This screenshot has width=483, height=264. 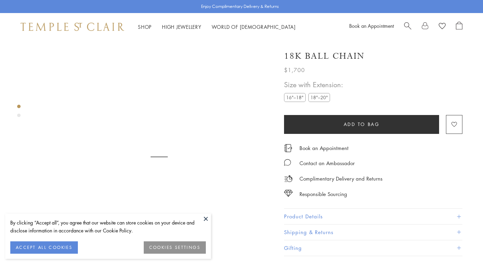 What do you see at coordinates (295, 97) in the screenshot?
I see `label: 16"–18"` at bounding box center [295, 97].